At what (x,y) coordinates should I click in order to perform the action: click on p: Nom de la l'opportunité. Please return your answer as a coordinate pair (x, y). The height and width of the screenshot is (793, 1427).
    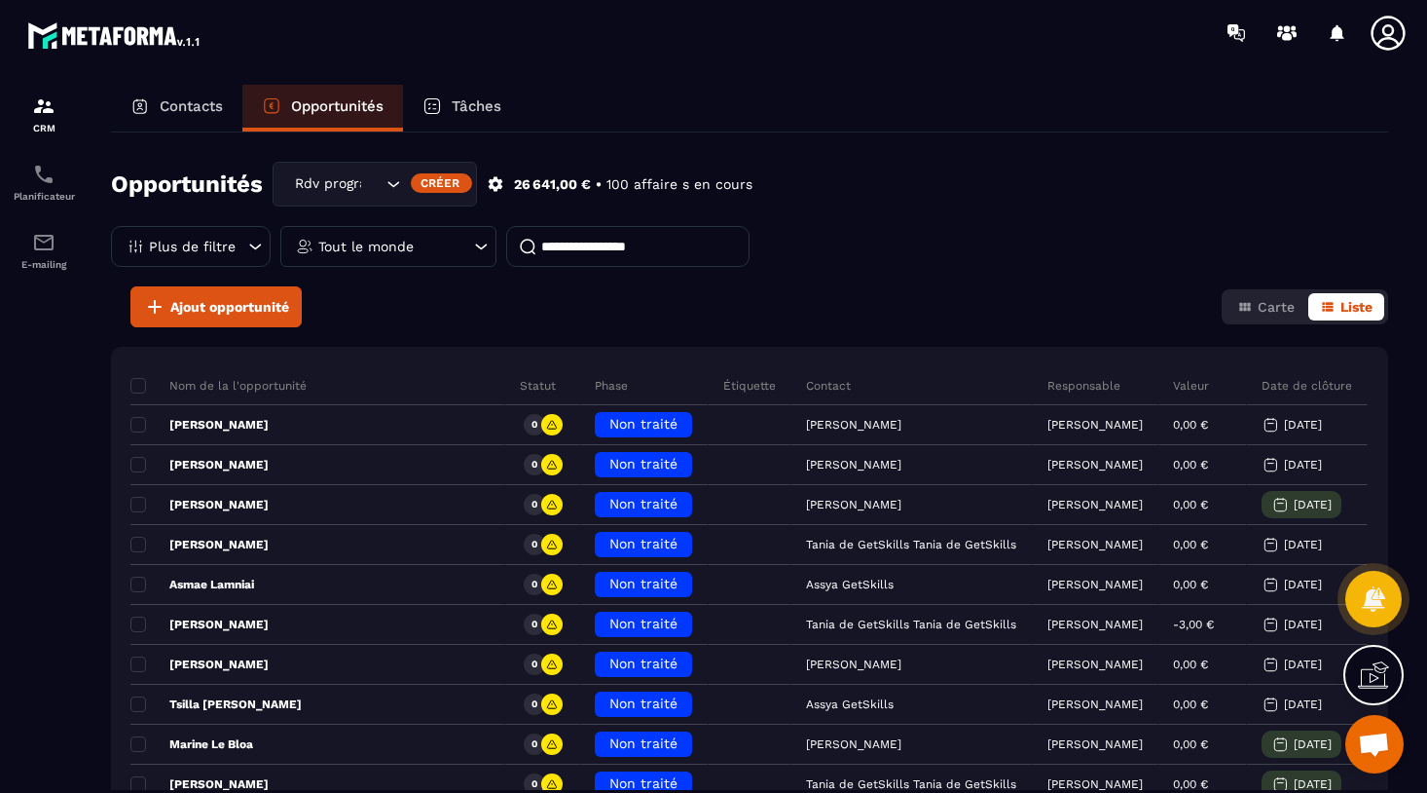
    Looking at the image, I should click on (218, 386).